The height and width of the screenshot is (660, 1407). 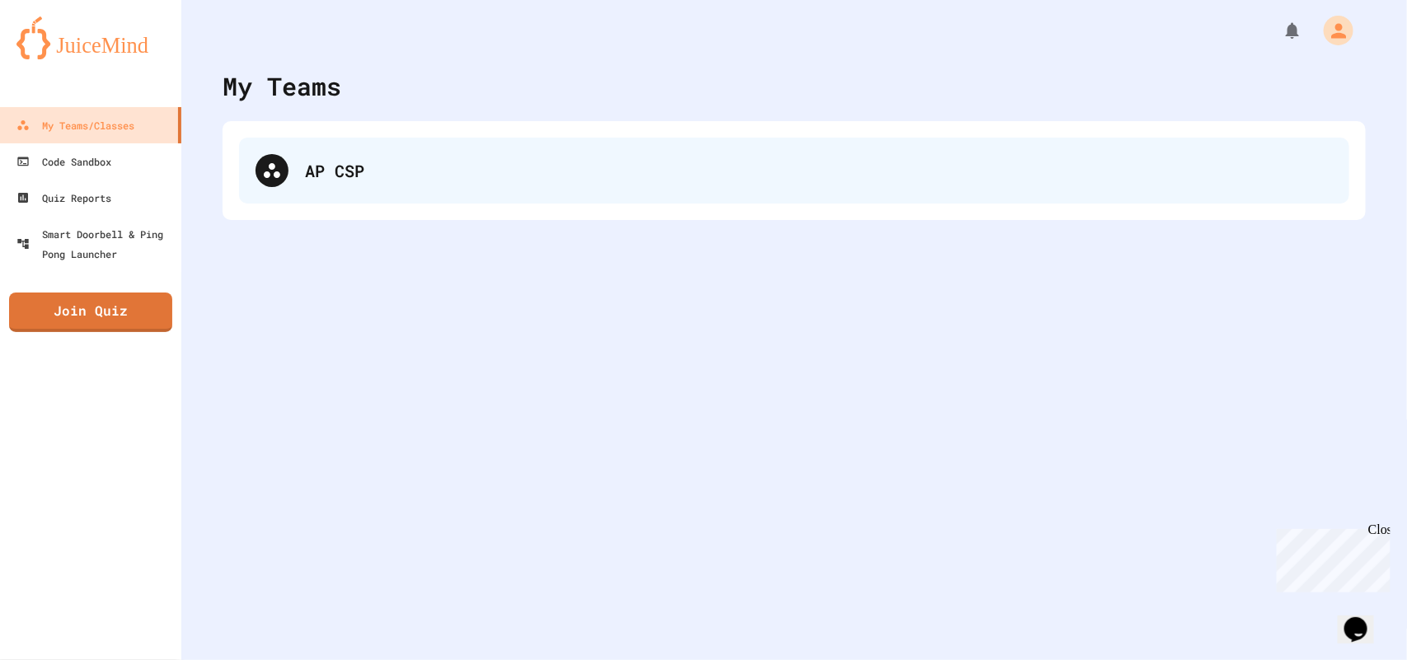 I want to click on a: Join Quiz, so click(x=91, y=312).